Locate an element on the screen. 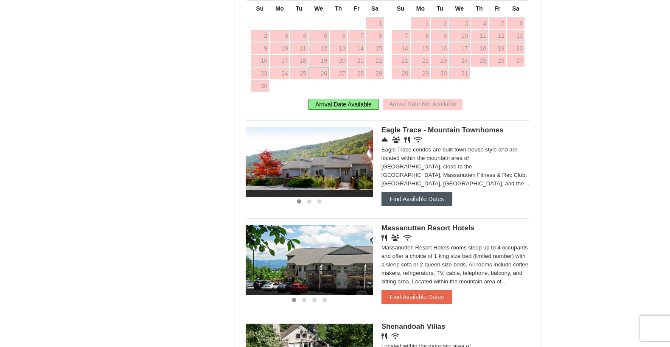 The height and width of the screenshot is (347, 670). div: Massanutten Resort Hotels rooms sleep up to 4 occupants and offer a choice of 1 king size bed (li... is located at coordinates (456, 265).